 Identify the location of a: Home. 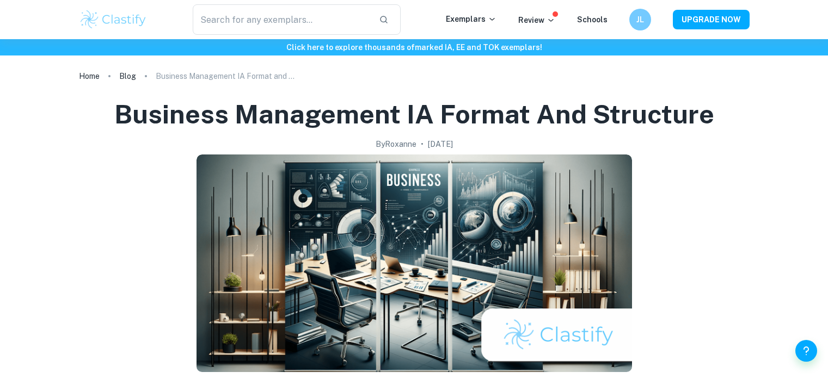
(89, 76).